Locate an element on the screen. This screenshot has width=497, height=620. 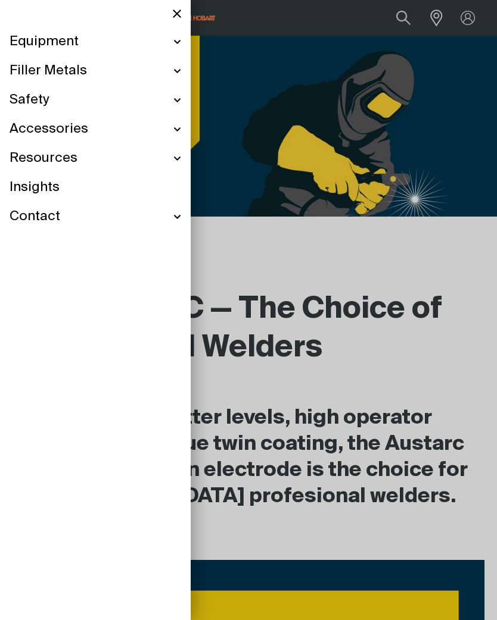
a: Filler Metals is located at coordinates (95, 71).